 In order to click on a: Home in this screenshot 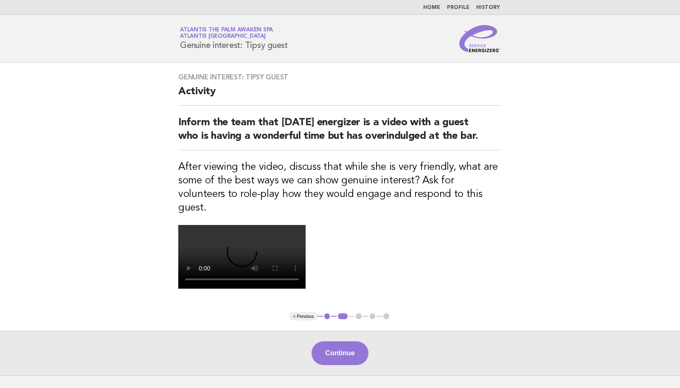, I will do `click(431, 8)`.